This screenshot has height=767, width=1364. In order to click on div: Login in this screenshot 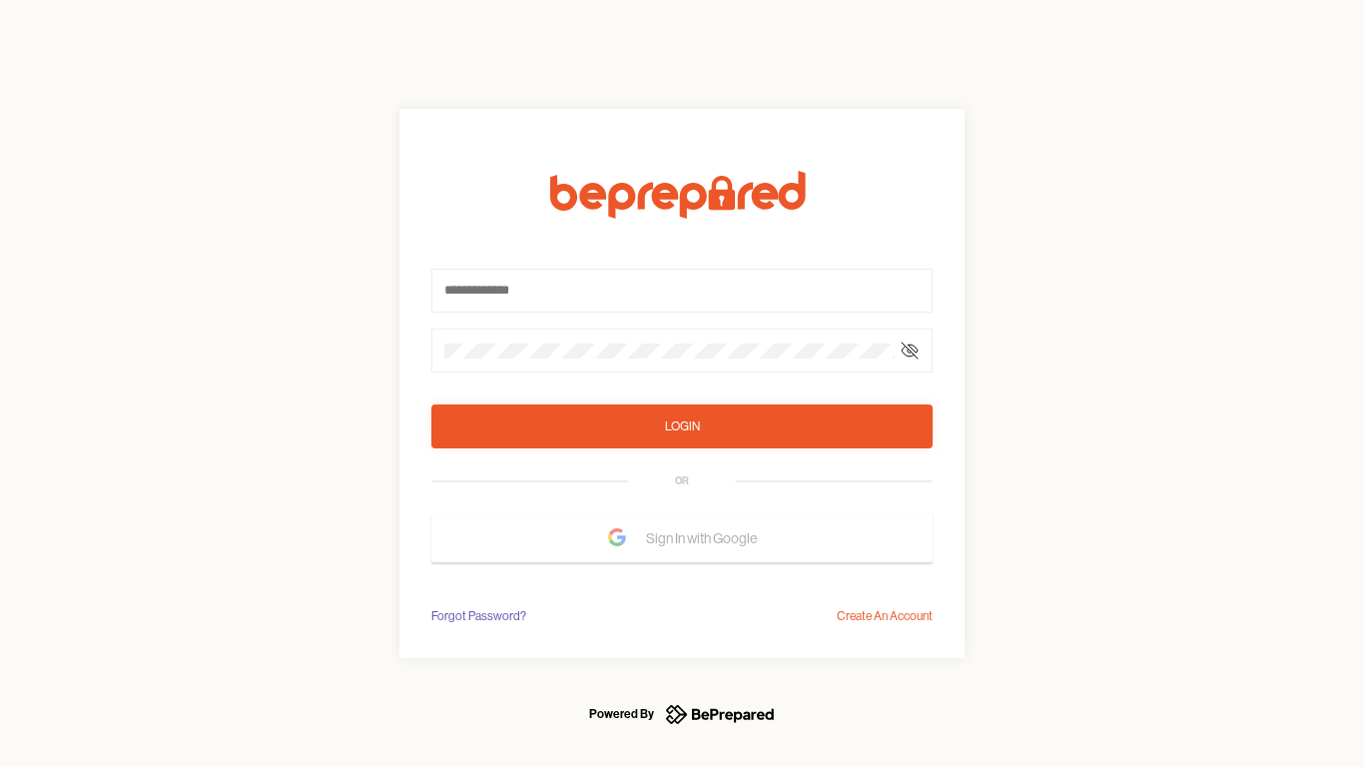, I will do `click(682, 426)`.